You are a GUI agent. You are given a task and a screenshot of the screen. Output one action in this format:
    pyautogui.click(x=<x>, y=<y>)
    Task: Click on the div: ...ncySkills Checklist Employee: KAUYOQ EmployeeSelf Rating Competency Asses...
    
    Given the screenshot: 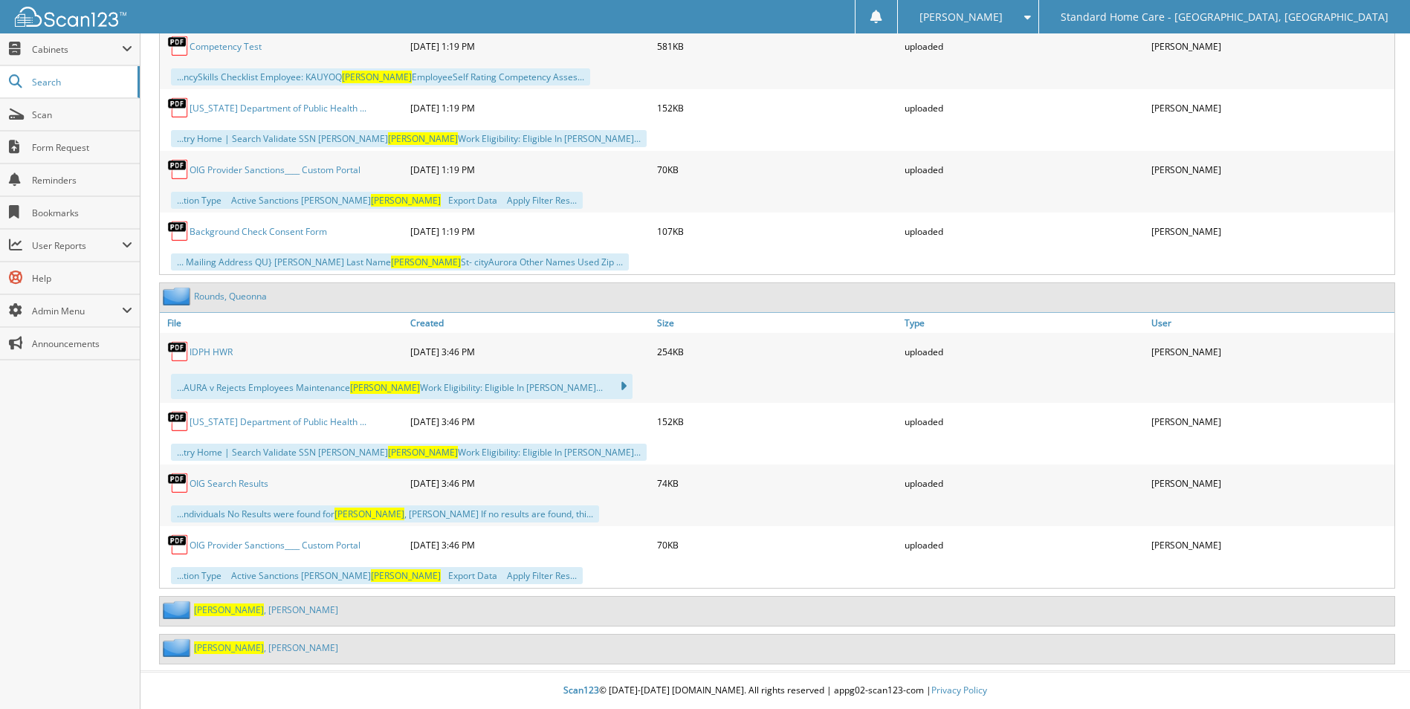 What is the action you would take?
    pyautogui.click(x=380, y=77)
    